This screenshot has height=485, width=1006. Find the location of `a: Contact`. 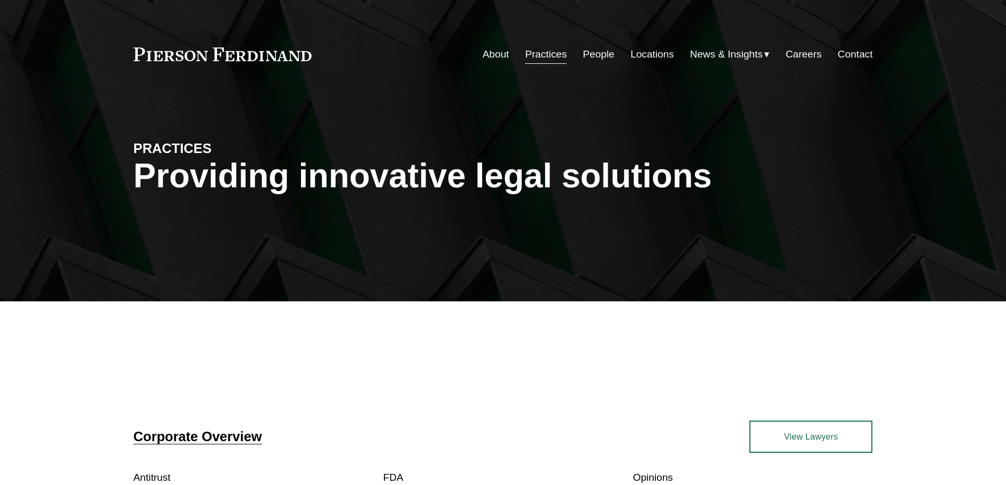

a: Contact is located at coordinates (855, 54).